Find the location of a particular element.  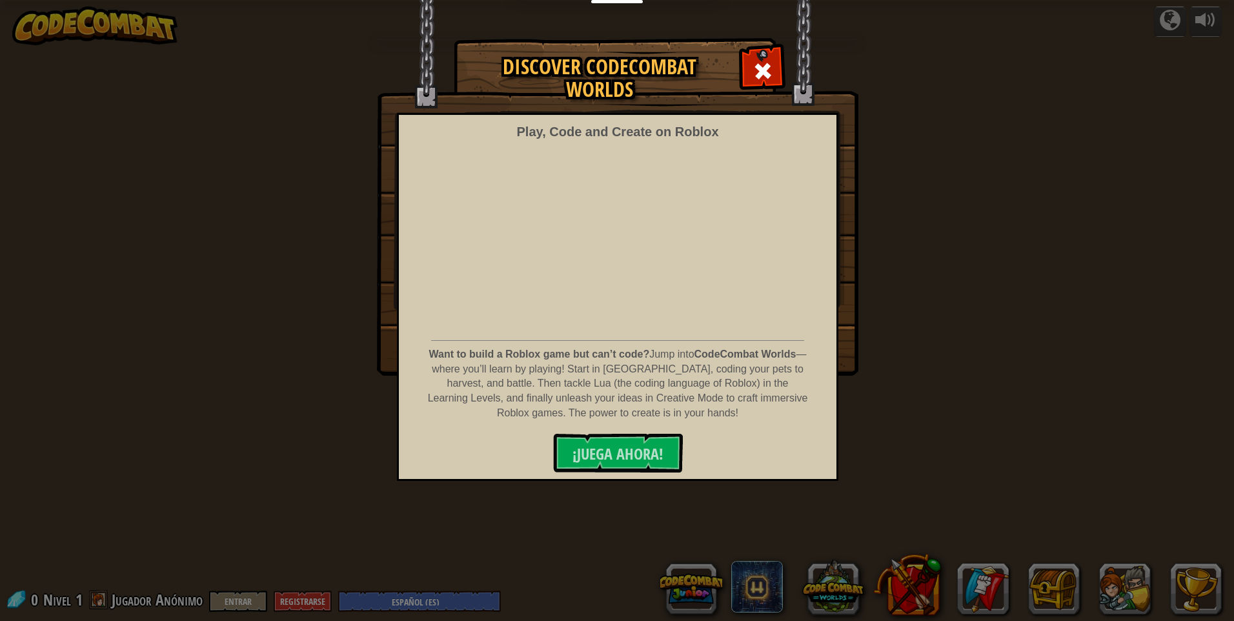

h1: Discover CodeCombat Worlds is located at coordinates (599, 78).